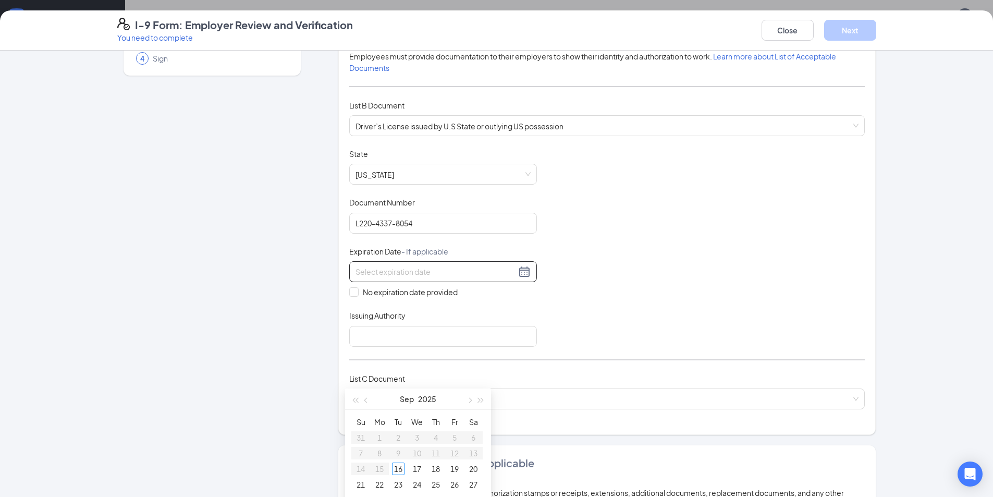 This screenshot has height=497, width=993. Describe the element at coordinates (399, 251) in the screenshot. I see `span: Expiration Date` at that location.